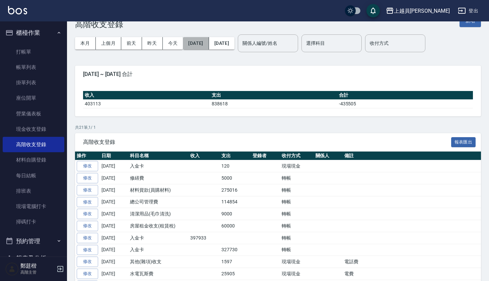  Describe the element at coordinates (158, 226) in the screenshot. I see `td: 房屋租金收支(租賃稅)` at that location.